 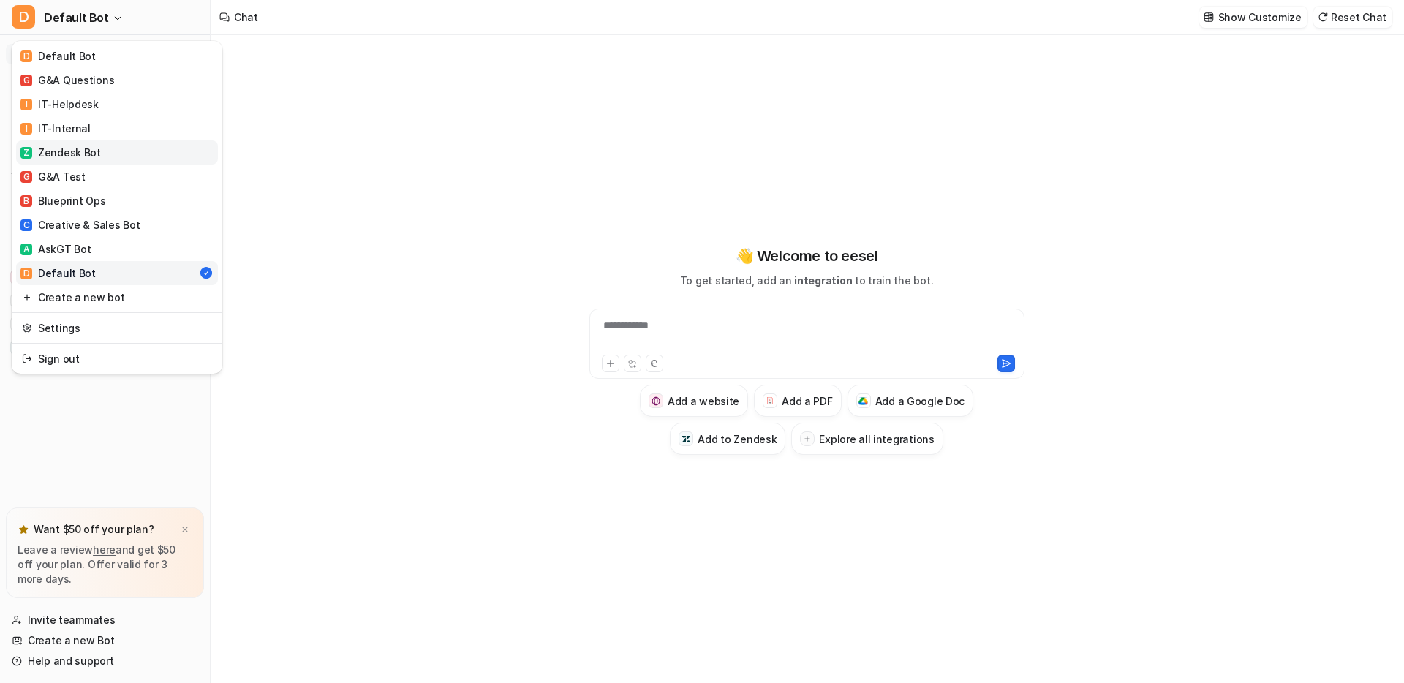 I want to click on a: Sign out, so click(x=117, y=358).